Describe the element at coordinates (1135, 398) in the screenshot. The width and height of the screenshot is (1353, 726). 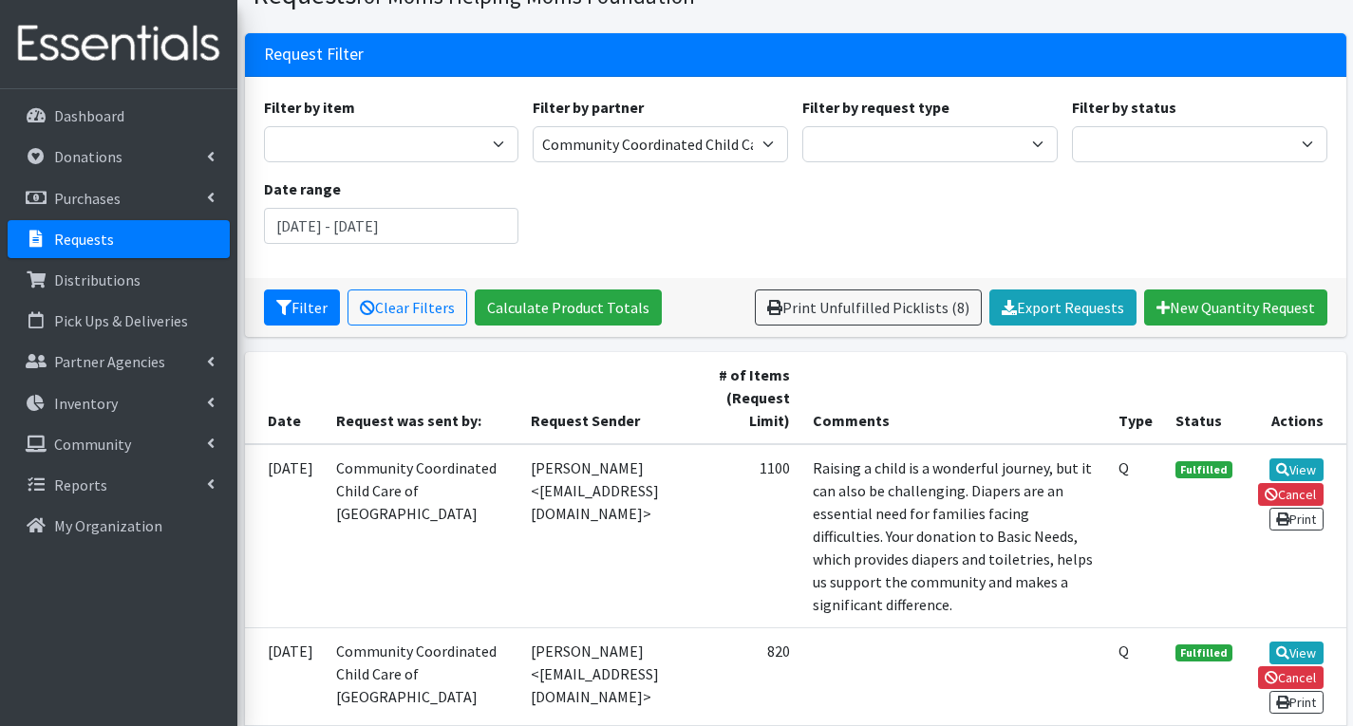
I see `th: Type` at that location.